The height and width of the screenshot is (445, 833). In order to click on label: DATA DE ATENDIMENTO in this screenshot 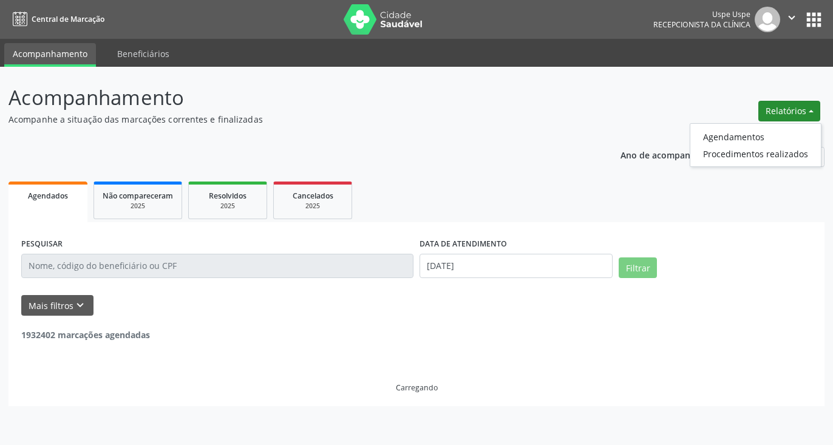, I will do `click(463, 244)`.